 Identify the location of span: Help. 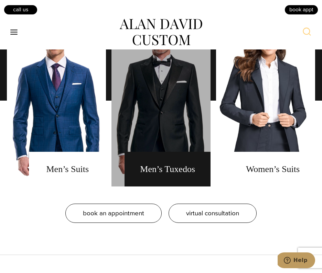
(23, 8).